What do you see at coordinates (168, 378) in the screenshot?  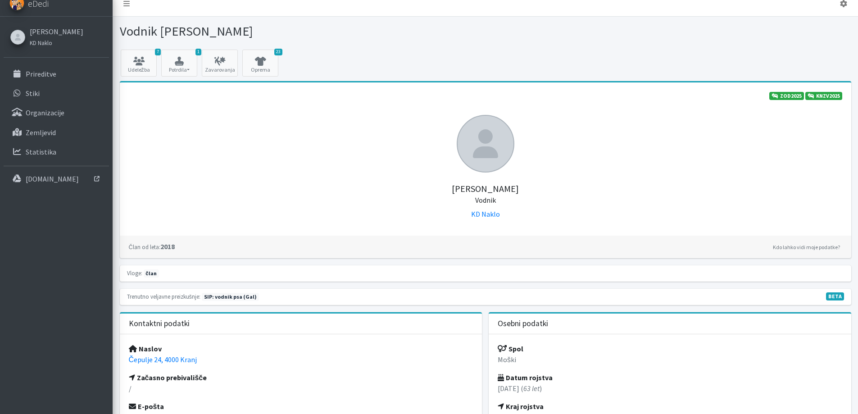 I see `strong: Začasno prebivališče` at bounding box center [168, 378].